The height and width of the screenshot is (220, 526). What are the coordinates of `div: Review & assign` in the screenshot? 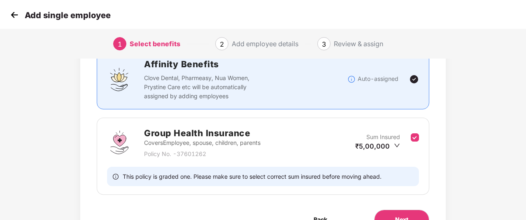 It's located at (359, 44).